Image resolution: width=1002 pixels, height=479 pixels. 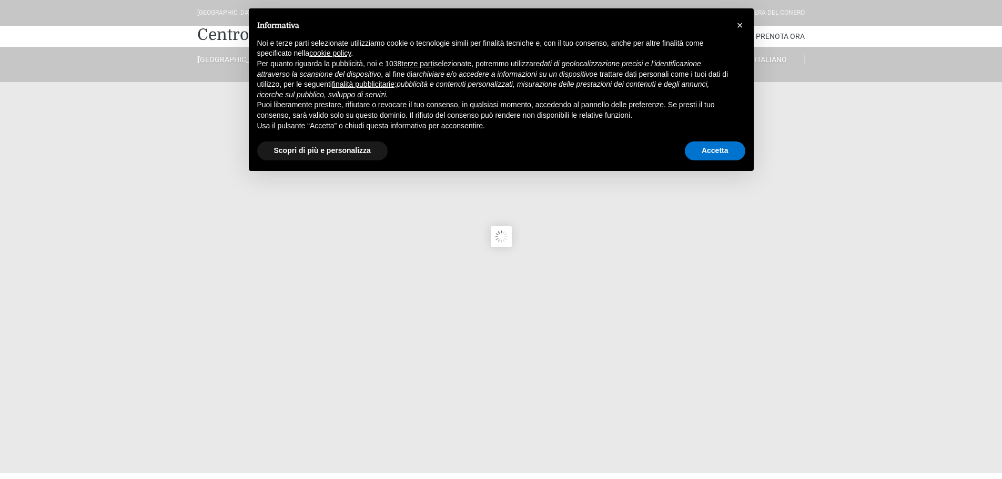 I want to click on a: Italiano, so click(x=771, y=59).